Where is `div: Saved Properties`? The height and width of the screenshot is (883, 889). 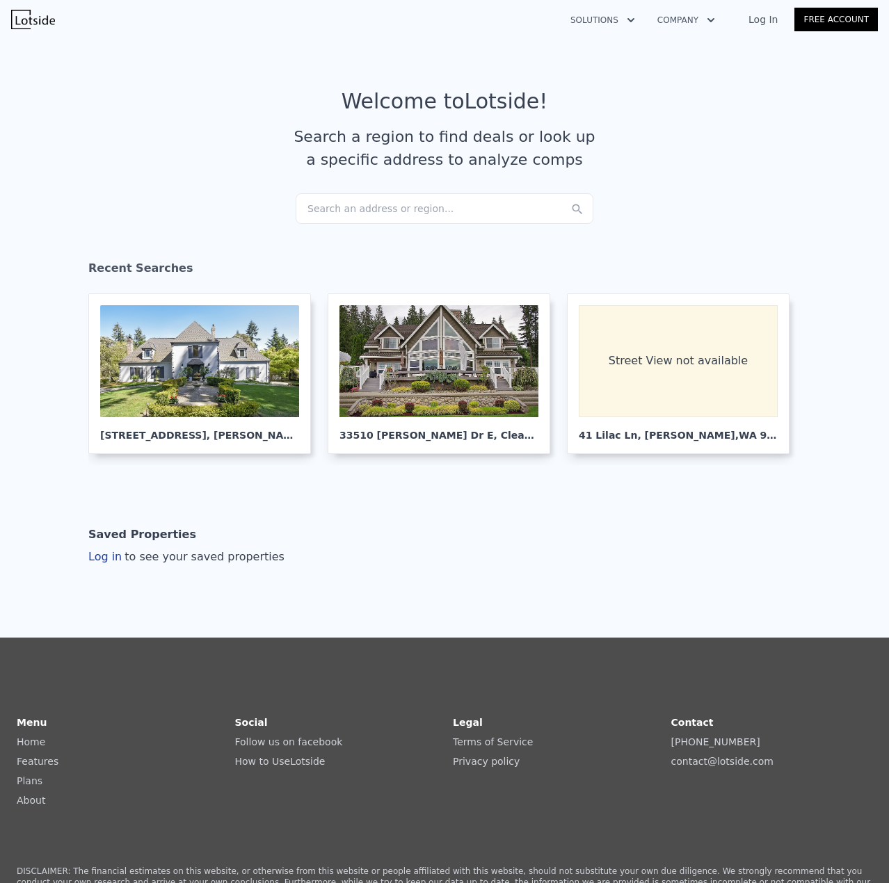
div: Saved Properties is located at coordinates (142, 535).